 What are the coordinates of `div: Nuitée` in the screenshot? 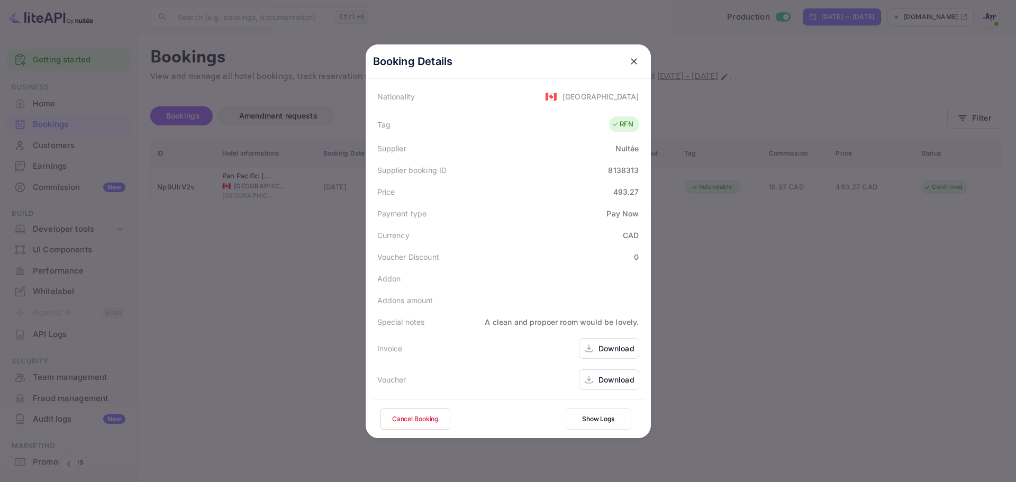 It's located at (627, 148).